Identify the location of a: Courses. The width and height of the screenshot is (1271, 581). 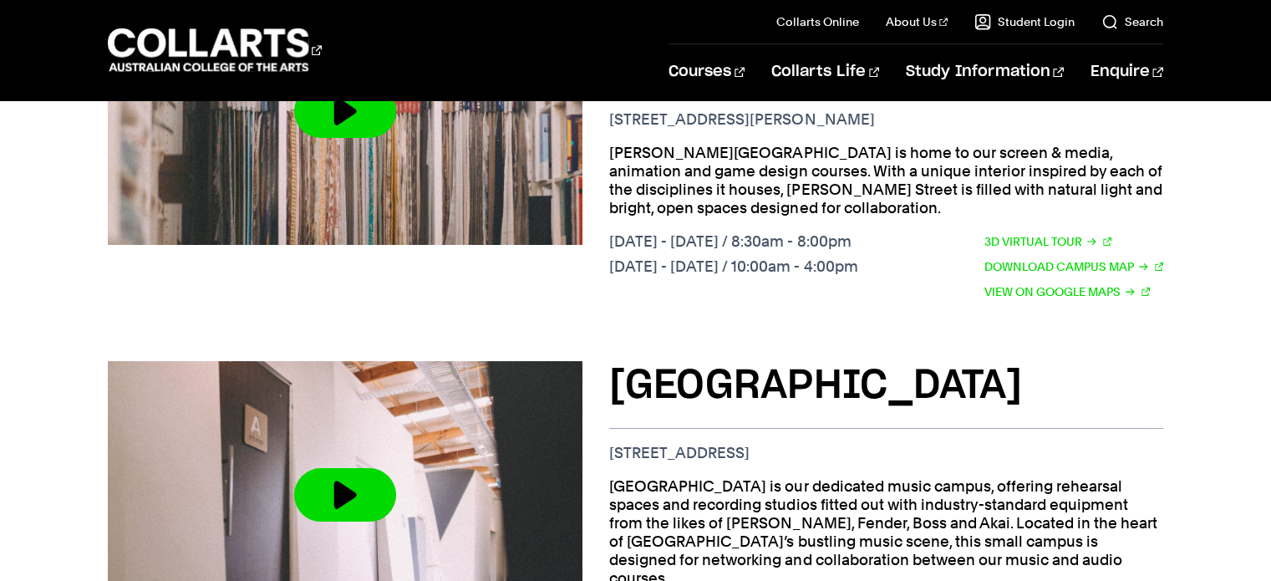
(706, 72).